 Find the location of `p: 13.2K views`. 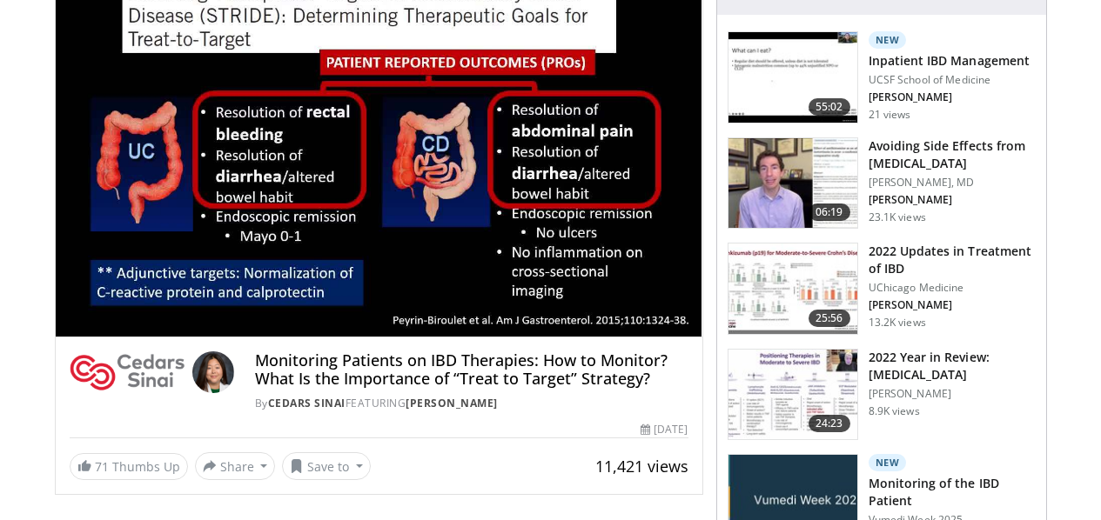

p: 13.2K views is located at coordinates (897, 323).